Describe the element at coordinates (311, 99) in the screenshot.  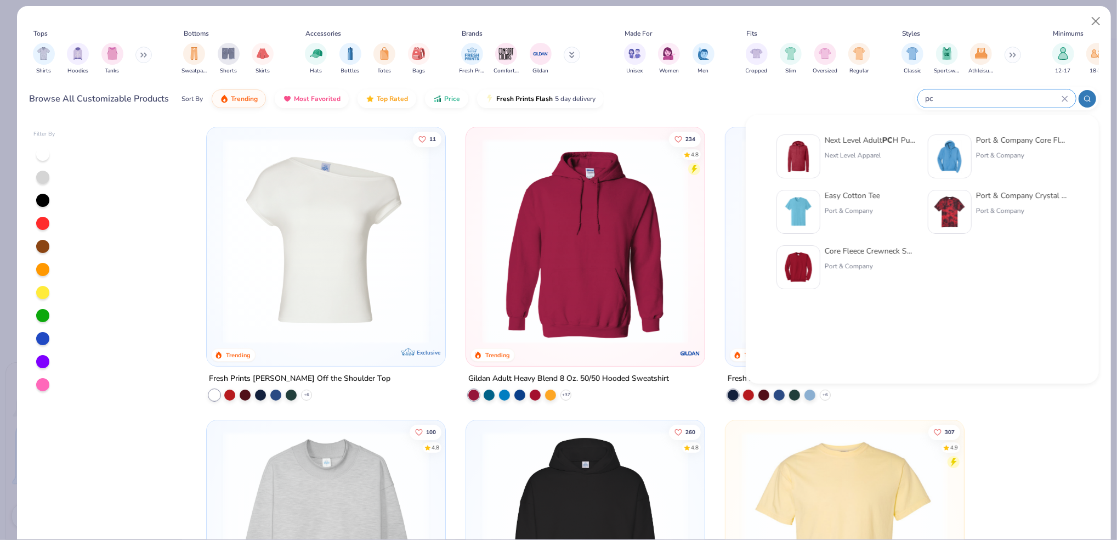
I see `button: Most Favorited` at that location.